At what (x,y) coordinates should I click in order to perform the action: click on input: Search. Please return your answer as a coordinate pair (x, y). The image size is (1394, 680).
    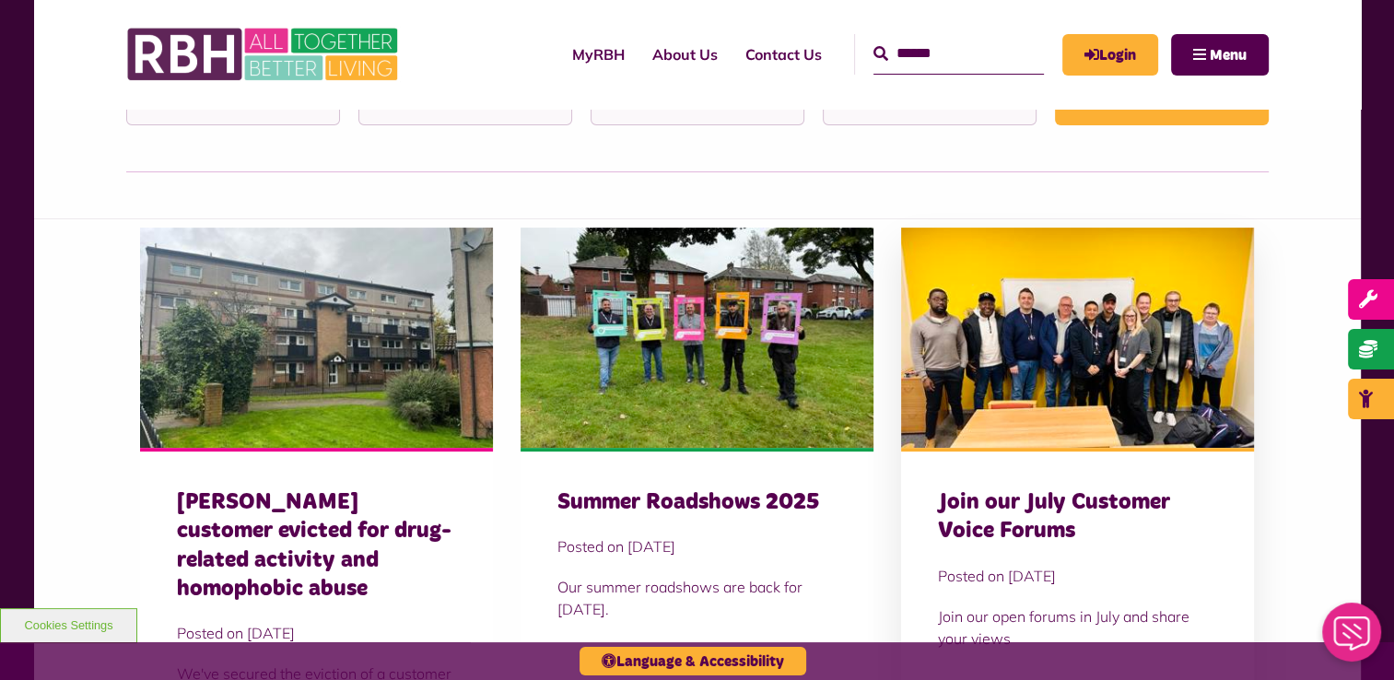
    Looking at the image, I should click on (959, 53).